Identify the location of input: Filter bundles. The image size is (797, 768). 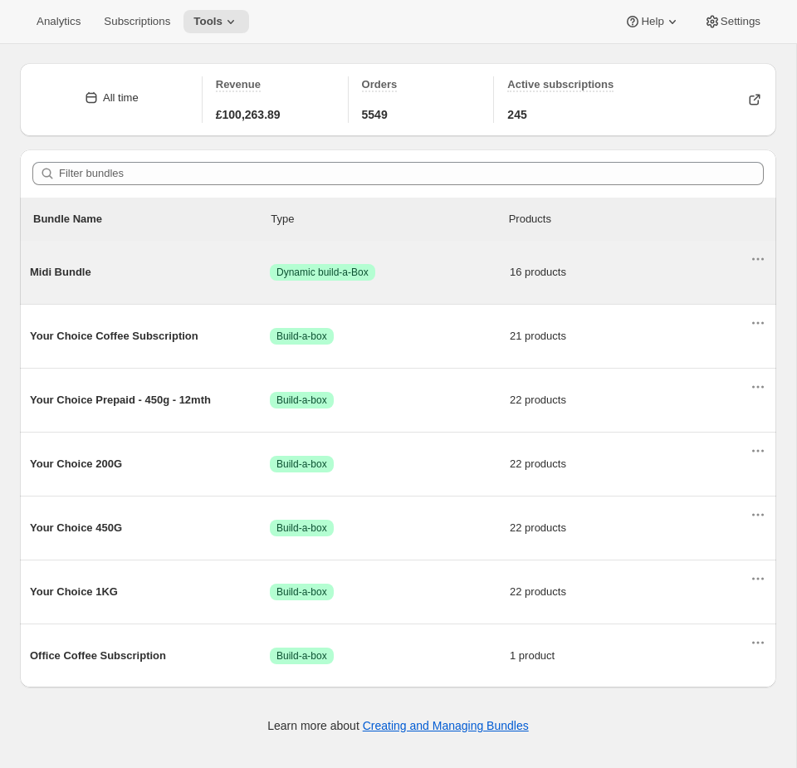
(411, 173).